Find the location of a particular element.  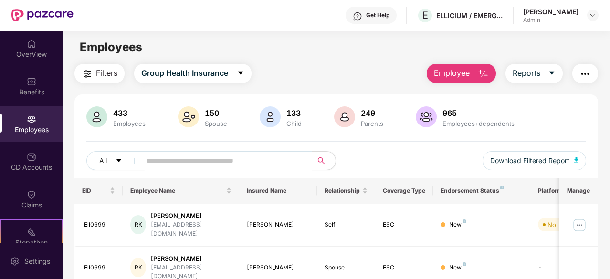

th: Manage is located at coordinates (578, 191).